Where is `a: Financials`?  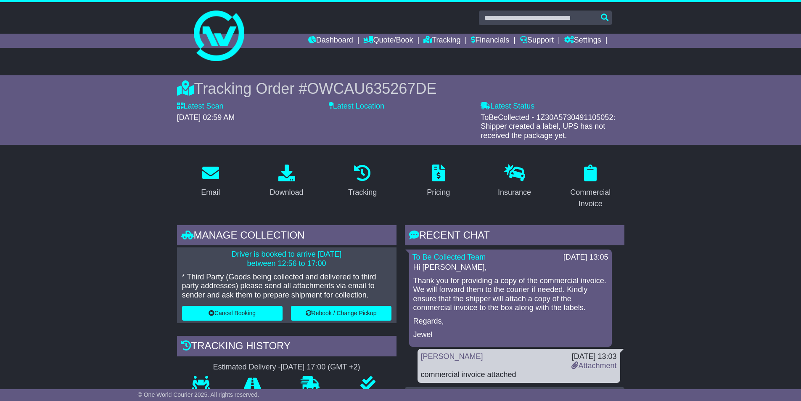
a: Financials is located at coordinates (490, 41).